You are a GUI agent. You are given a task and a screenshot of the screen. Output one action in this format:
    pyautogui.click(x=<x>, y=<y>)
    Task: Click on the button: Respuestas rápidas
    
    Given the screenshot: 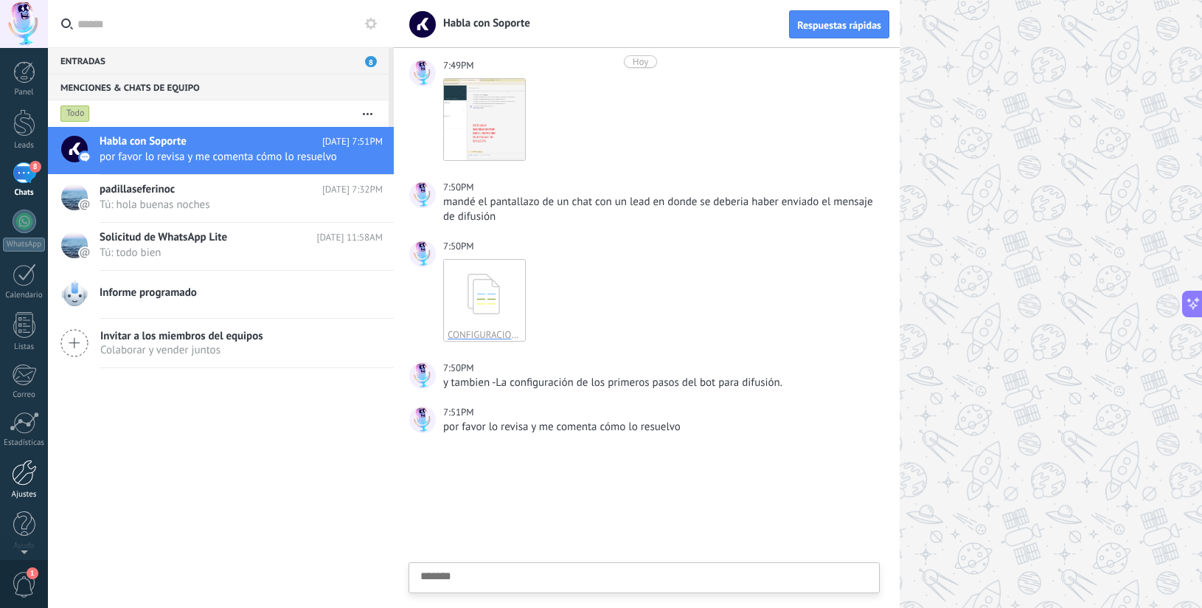 What is the action you would take?
    pyautogui.click(x=839, y=24)
    